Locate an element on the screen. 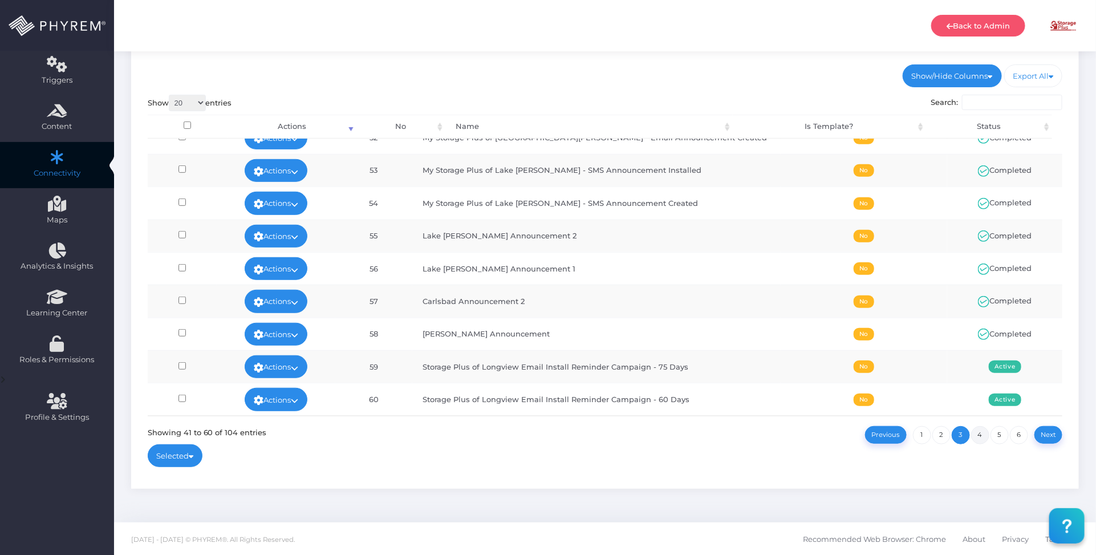  label: Show entries is located at coordinates (190, 103).